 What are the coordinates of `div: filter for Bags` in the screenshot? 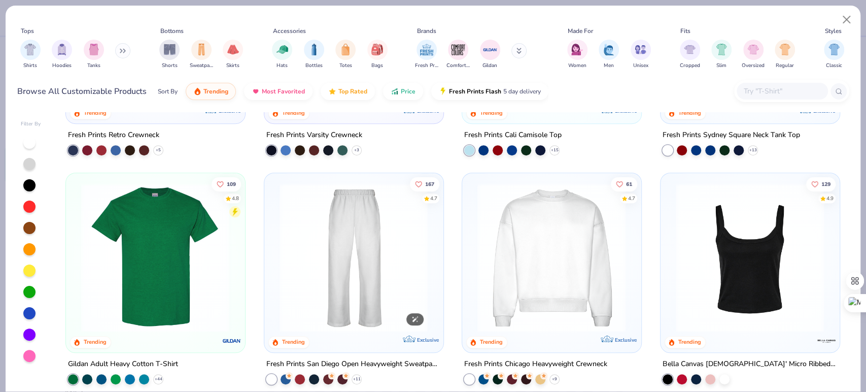 It's located at (377, 54).